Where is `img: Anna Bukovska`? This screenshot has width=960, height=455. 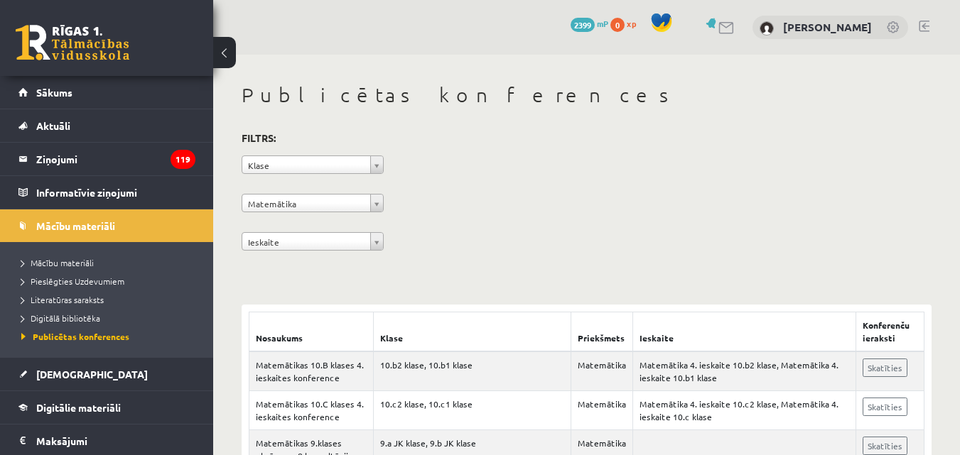
img: Anna Bukovska is located at coordinates (766, 28).